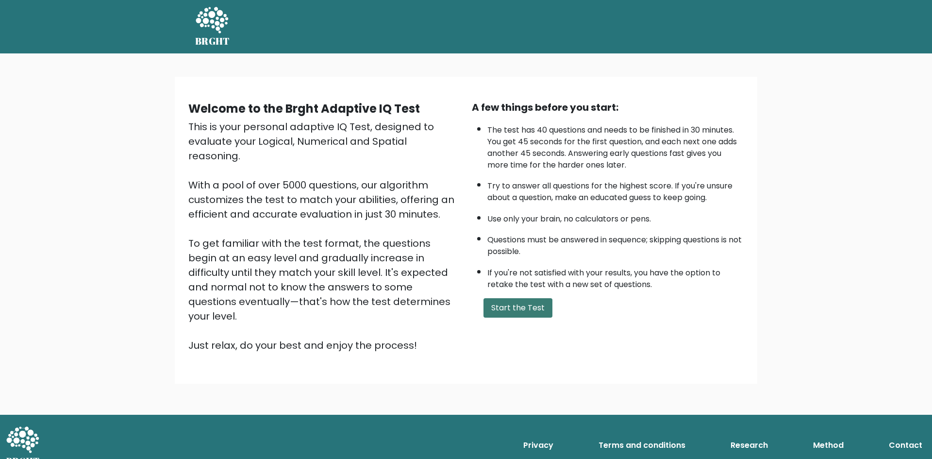 The height and width of the screenshot is (459, 932). Describe the element at coordinates (828, 445) in the screenshot. I see `a: Method` at that location.